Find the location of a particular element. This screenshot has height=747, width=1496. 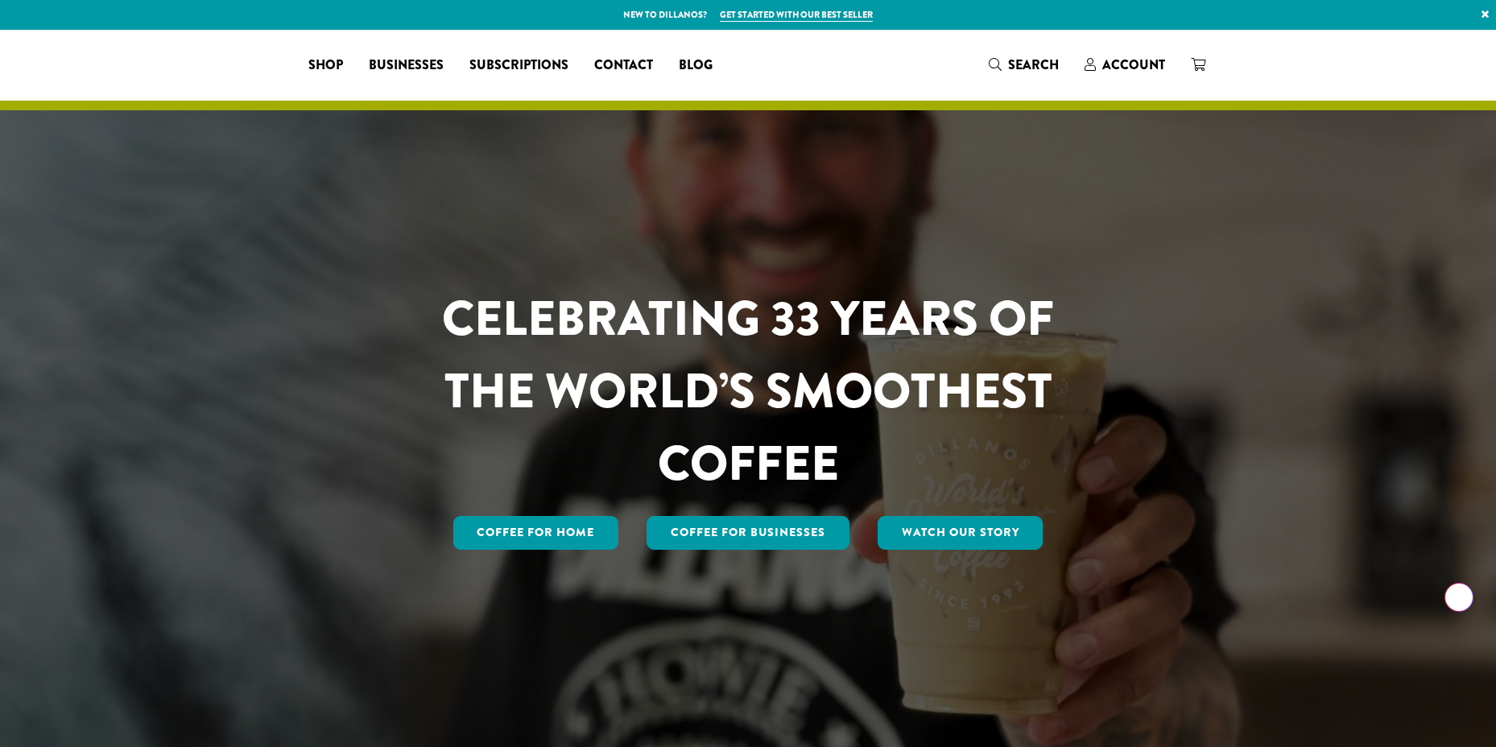

span: Search is located at coordinates (1033, 64).